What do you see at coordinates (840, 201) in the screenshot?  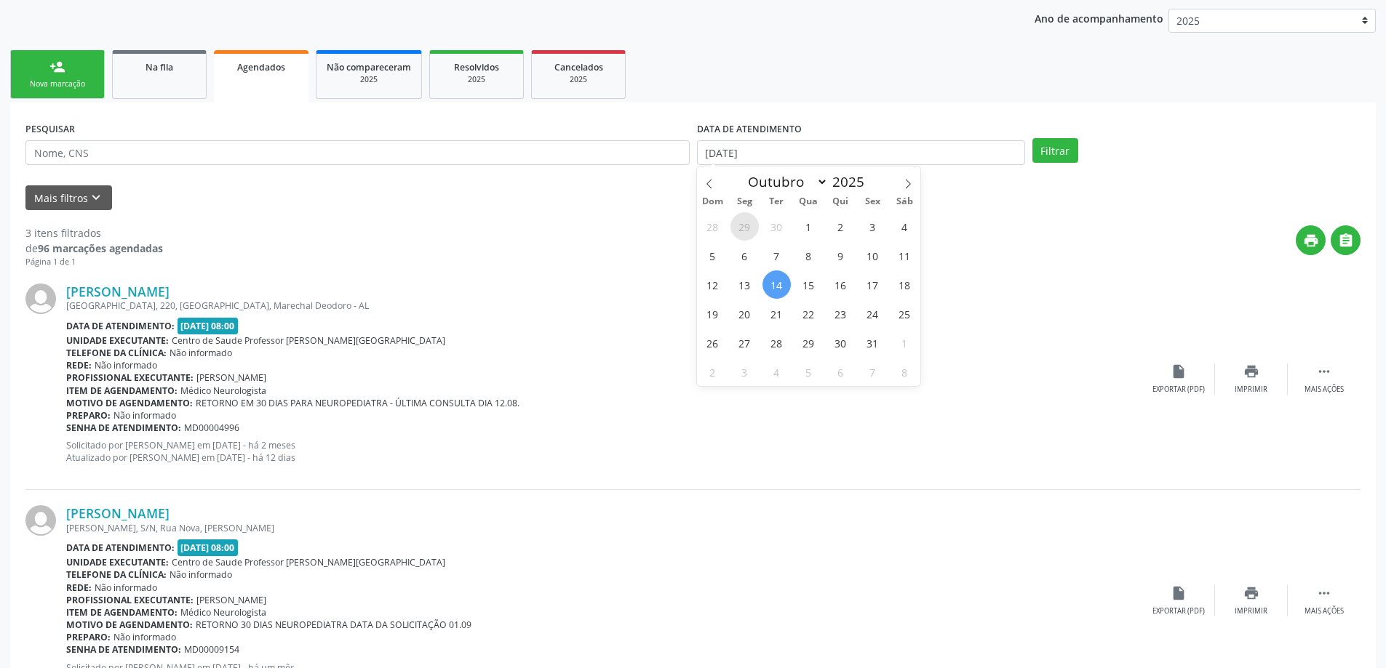 I see `span: Qui` at bounding box center [840, 201].